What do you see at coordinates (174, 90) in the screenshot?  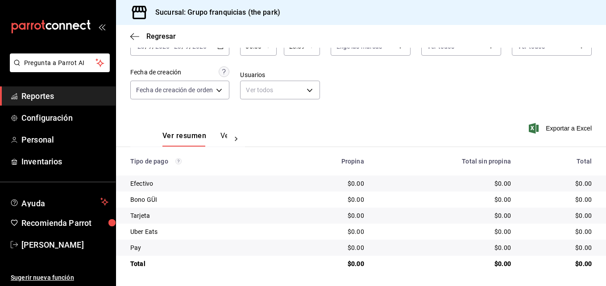 I see `span: Fecha de creación de orden` at bounding box center [174, 90].